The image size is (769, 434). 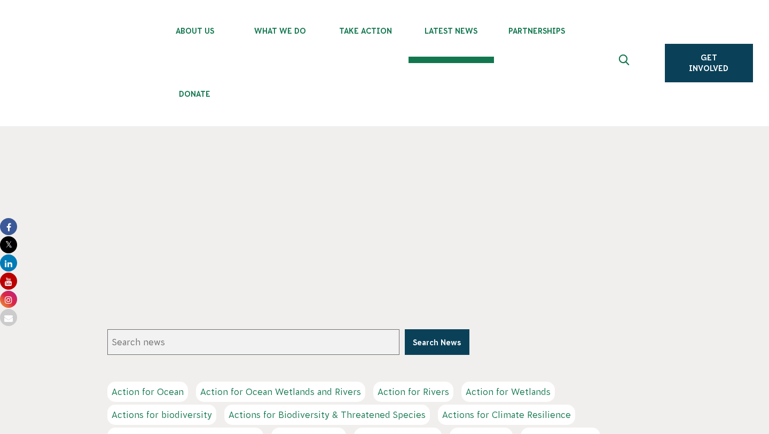 I want to click on span: Partnerships, so click(x=537, y=31).